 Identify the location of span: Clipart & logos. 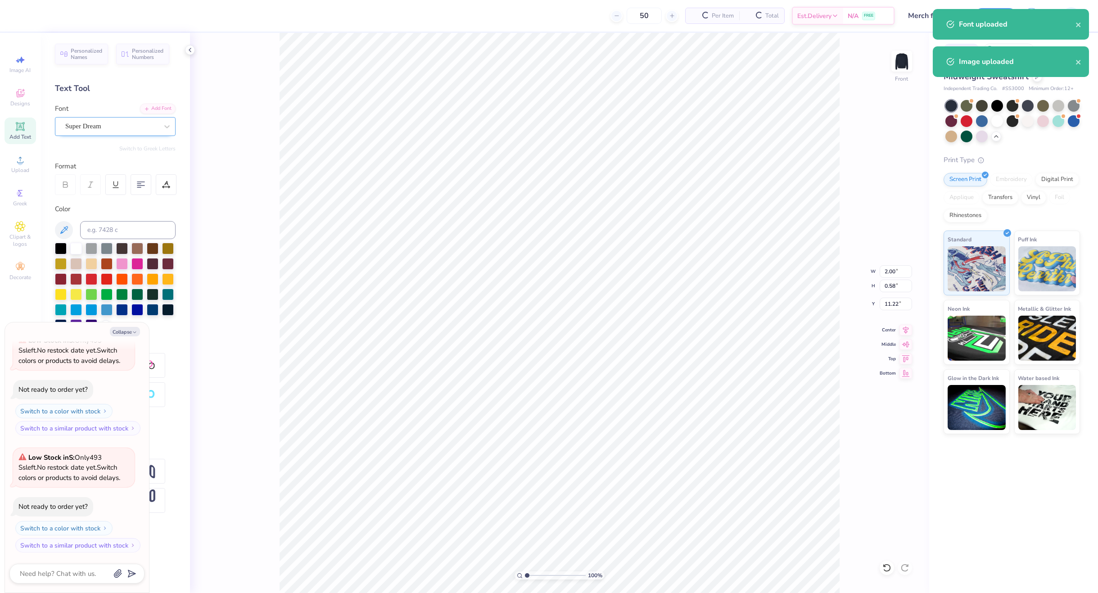
(20, 241).